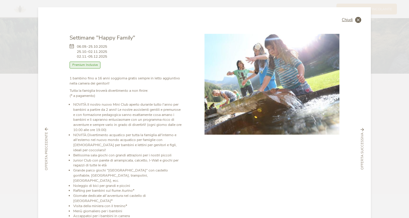 This screenshot has height=218, width=409. Describe the element at coordinates (128, 143) in the screenshot. I see `li: Divertimento acquatico per tutta la famiglia all'interno e all'esterno nel nuovo mondo acquatico ...` at that location.